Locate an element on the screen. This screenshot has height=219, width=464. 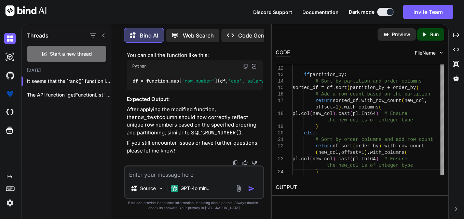
span: 'salary' is located at coordinates (256, 81).